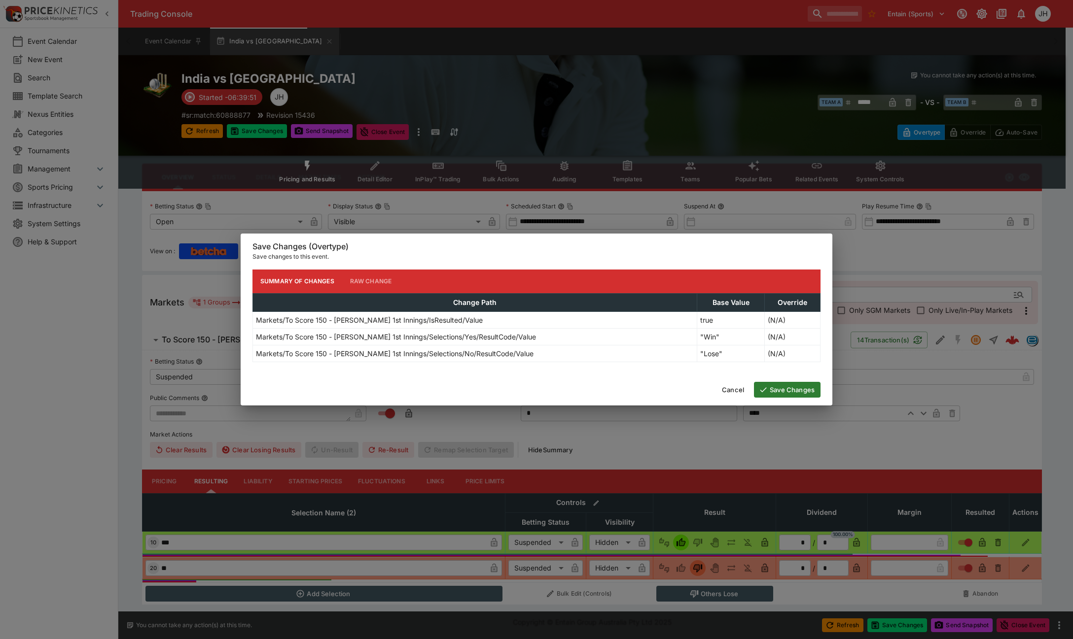  What do you see at coordinates (731, 302) in the screenshot?
I see `th: Base Value` at bounding box center [731, 302].